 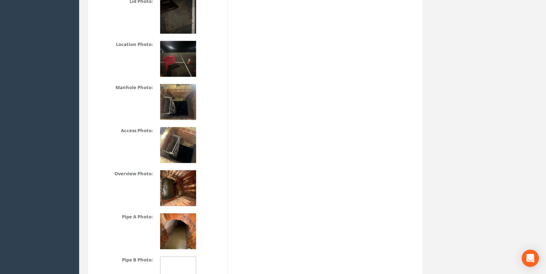 What do you see at coordinates (124, 44) in the screenshot?
I see `dt: Location Photo:` at bounding box center [124, 44].